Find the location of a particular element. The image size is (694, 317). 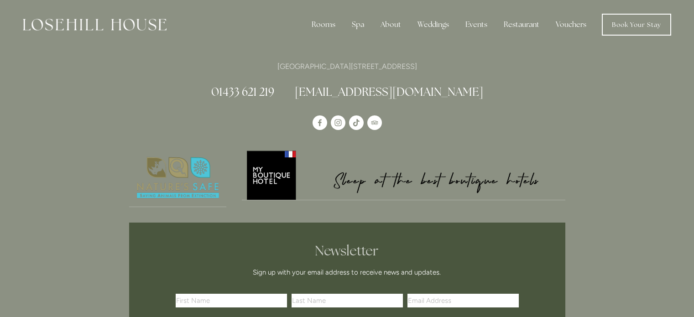

img: Losehill House is located at coordinates (94, 25).